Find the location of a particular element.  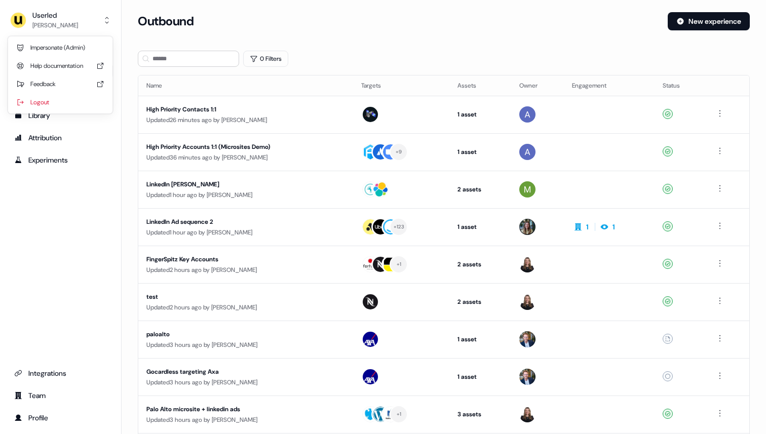

div: Feedback is located at coordinates (60, 84).